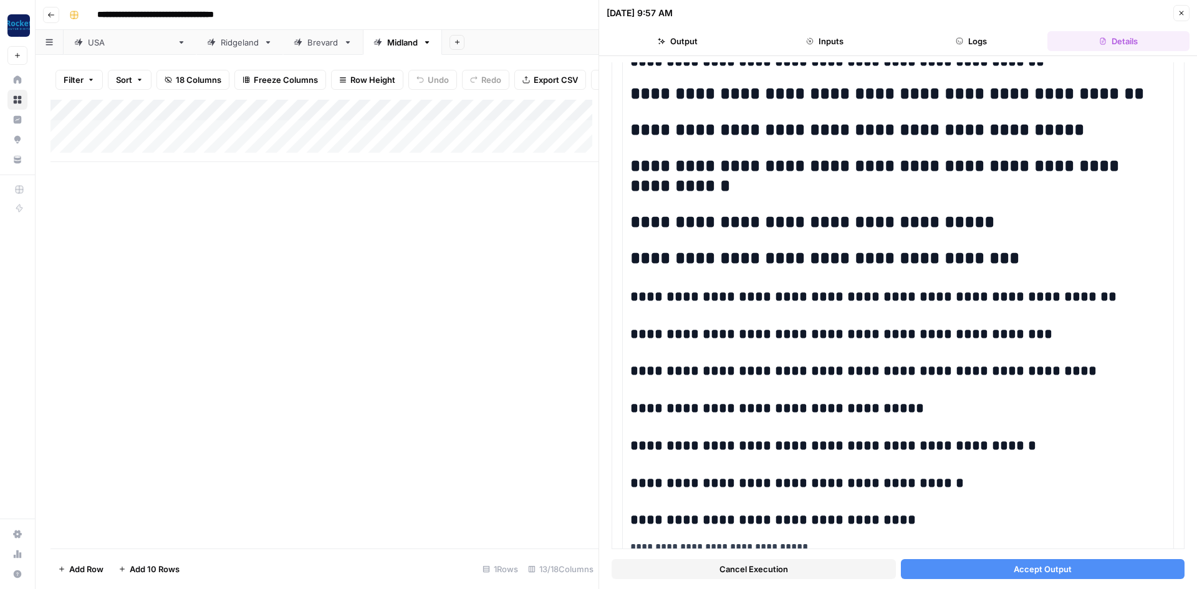 Image resolution: width=1197 pixels, height=589 pixels. What do you see at coordinates (17, 100) in the screenshot?
I see `a: Browse` at bounding box center [17, 100].